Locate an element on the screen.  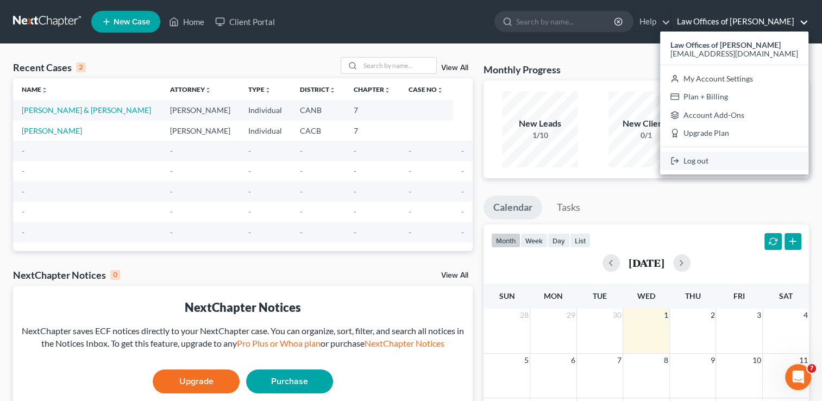
a: Upgrade is located at coordinates (196, 381).